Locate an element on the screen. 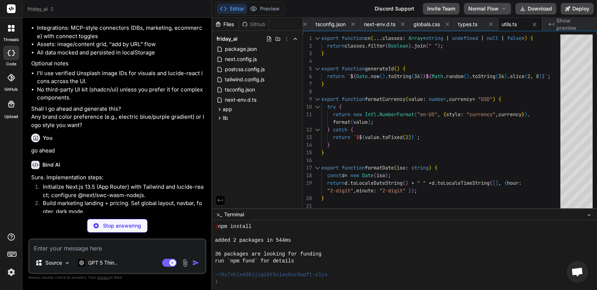 This screenshot has height=290, width=597. p: Optional notes is located at coordinates (118, 63).